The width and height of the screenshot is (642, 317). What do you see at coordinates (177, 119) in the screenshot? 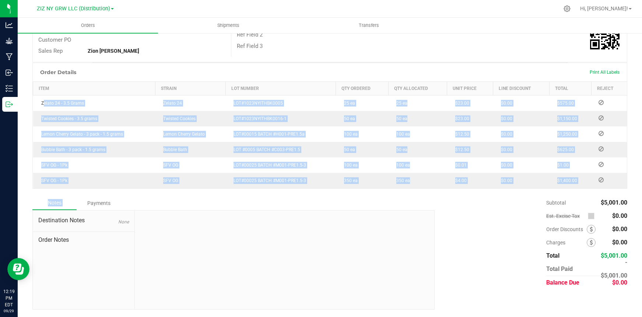
I see `span: Twisted Cookies` at bounding box center [177, 119].